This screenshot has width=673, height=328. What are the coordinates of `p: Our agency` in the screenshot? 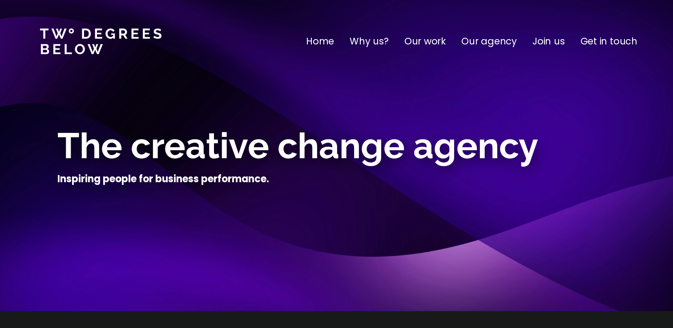 It's located at (489, 41).